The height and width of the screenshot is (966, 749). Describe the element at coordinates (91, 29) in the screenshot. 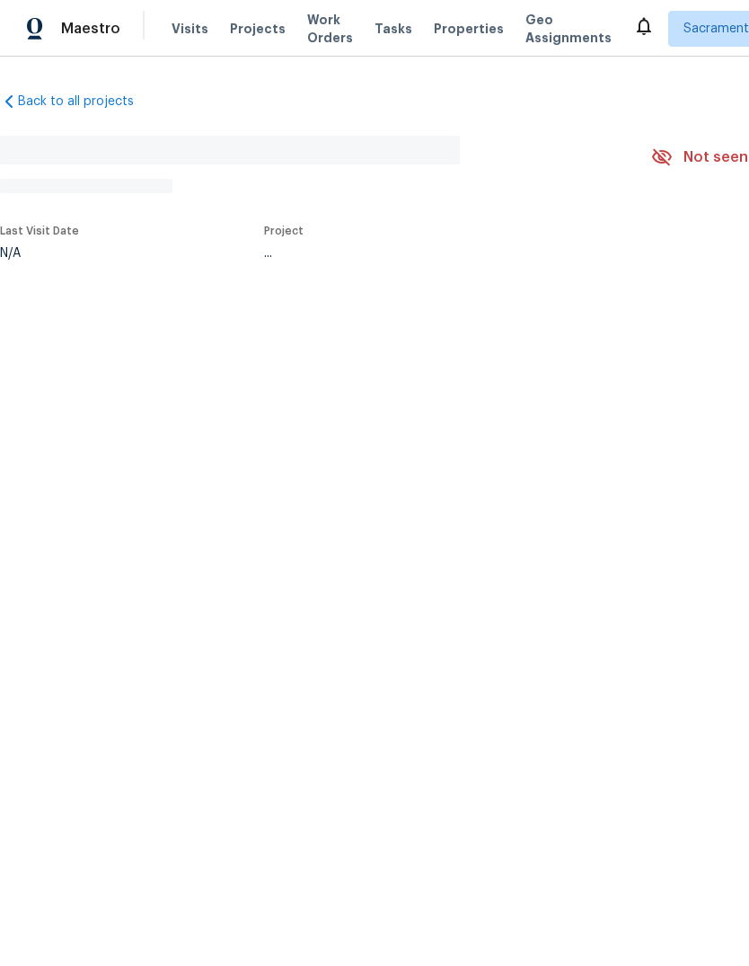

I see `span: Maestro` at that location.